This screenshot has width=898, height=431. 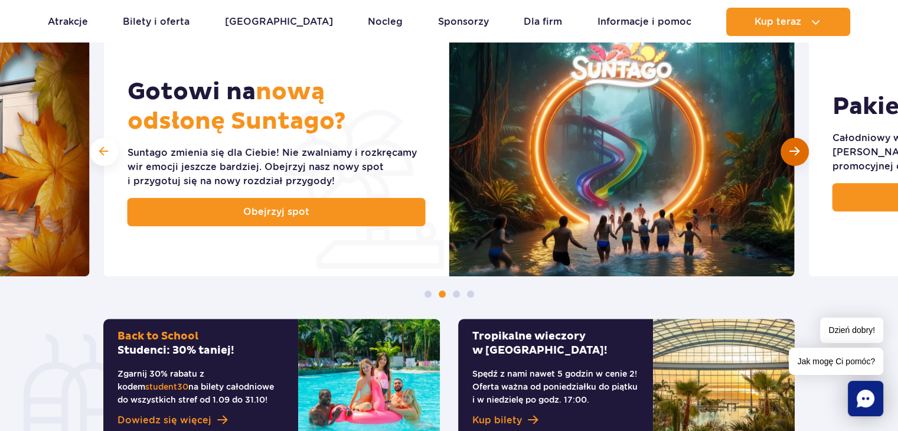 I want to click on h2: Gotowi na, so click(x=276, y=107).